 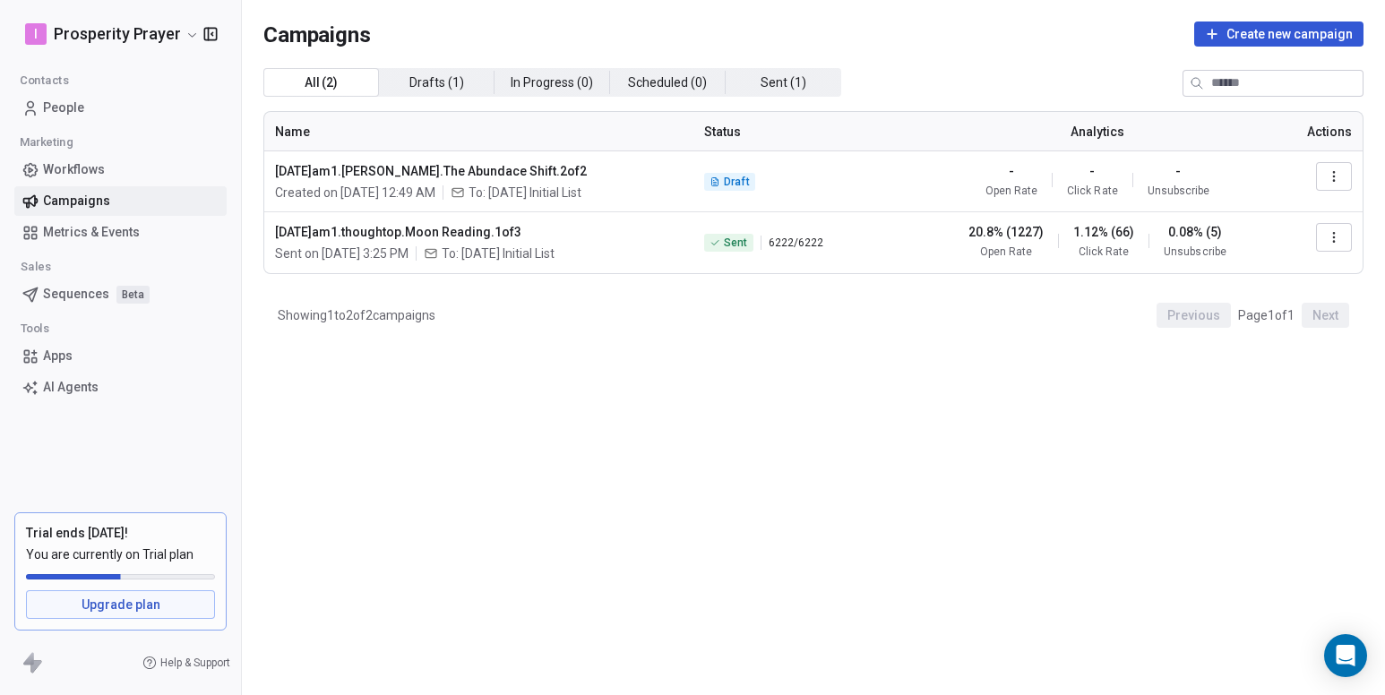 What do you see at coordinates (73, 169) in the screenshot?
I see `span: Workflows` at bounding box center [73, 169].